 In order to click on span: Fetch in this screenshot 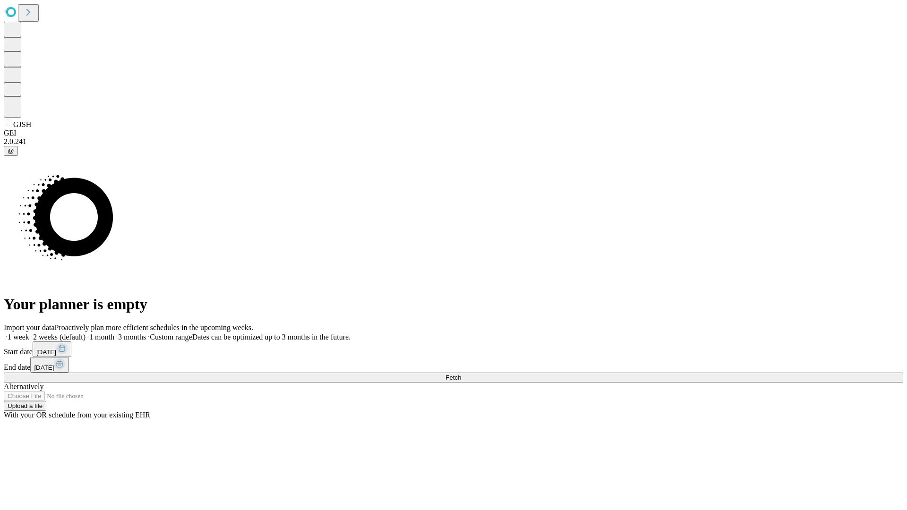, I will do `click(453, 378)`.